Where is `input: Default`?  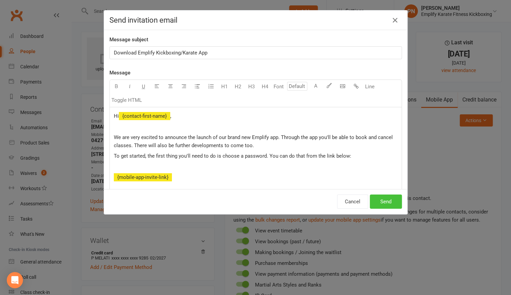 input: Default is located at coordinates (297, 86).